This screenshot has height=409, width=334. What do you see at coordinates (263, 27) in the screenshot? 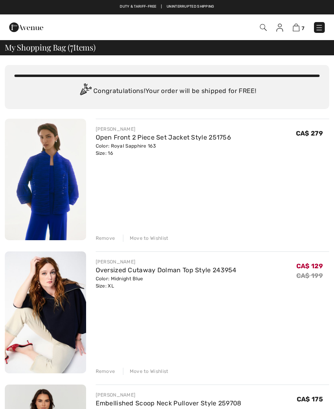
I see `img: Search` at bounding box center [263, 27].